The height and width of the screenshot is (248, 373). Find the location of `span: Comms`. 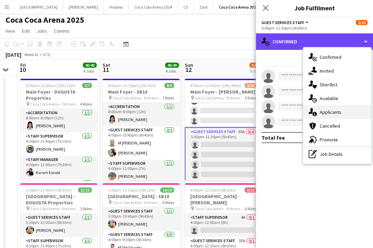

span: Comms is located at coordinates (62, 31).